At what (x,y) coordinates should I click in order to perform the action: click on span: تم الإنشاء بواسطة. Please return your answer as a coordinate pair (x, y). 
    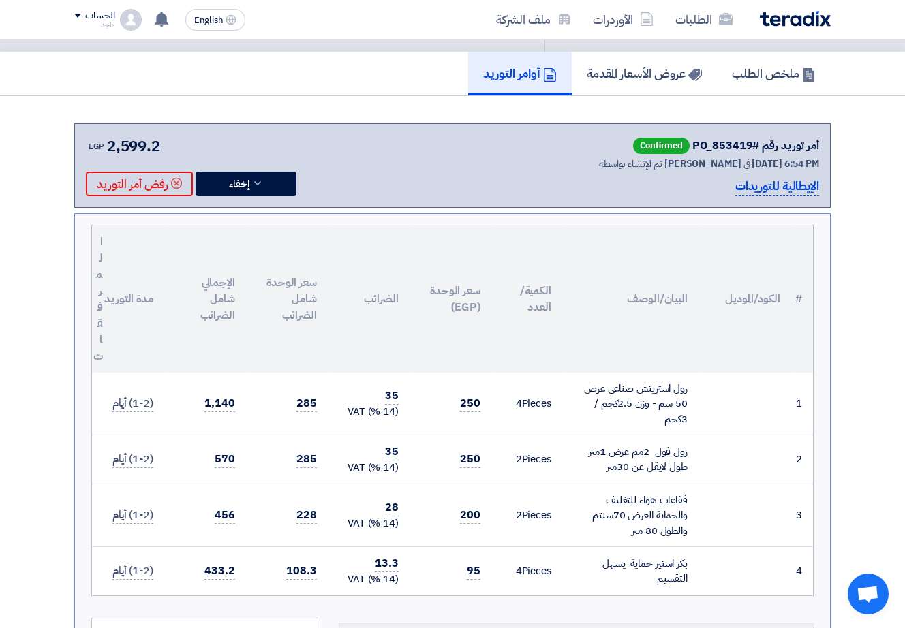
    Looking at the image, I should click on (630, 164).